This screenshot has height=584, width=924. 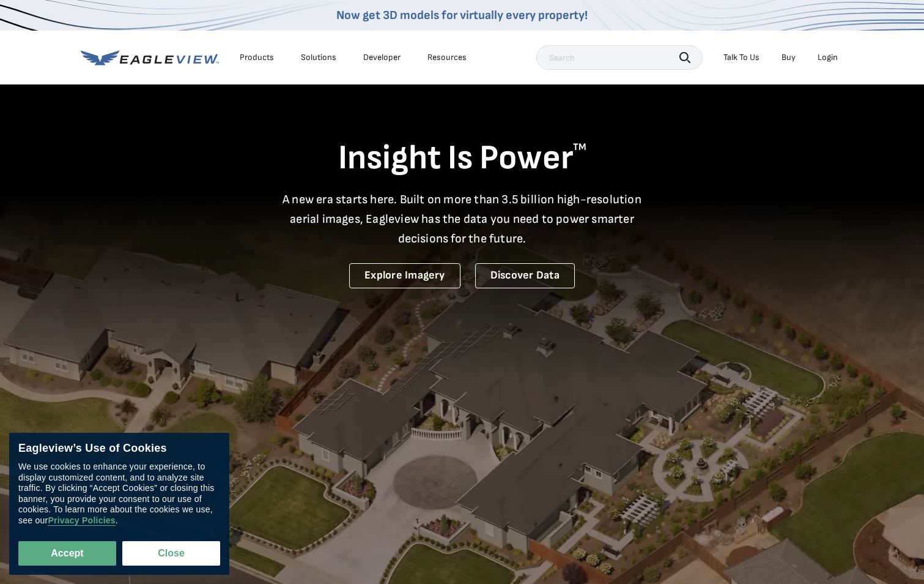 I want to click on a: Privacy Policies, so click(x=81, y=520).